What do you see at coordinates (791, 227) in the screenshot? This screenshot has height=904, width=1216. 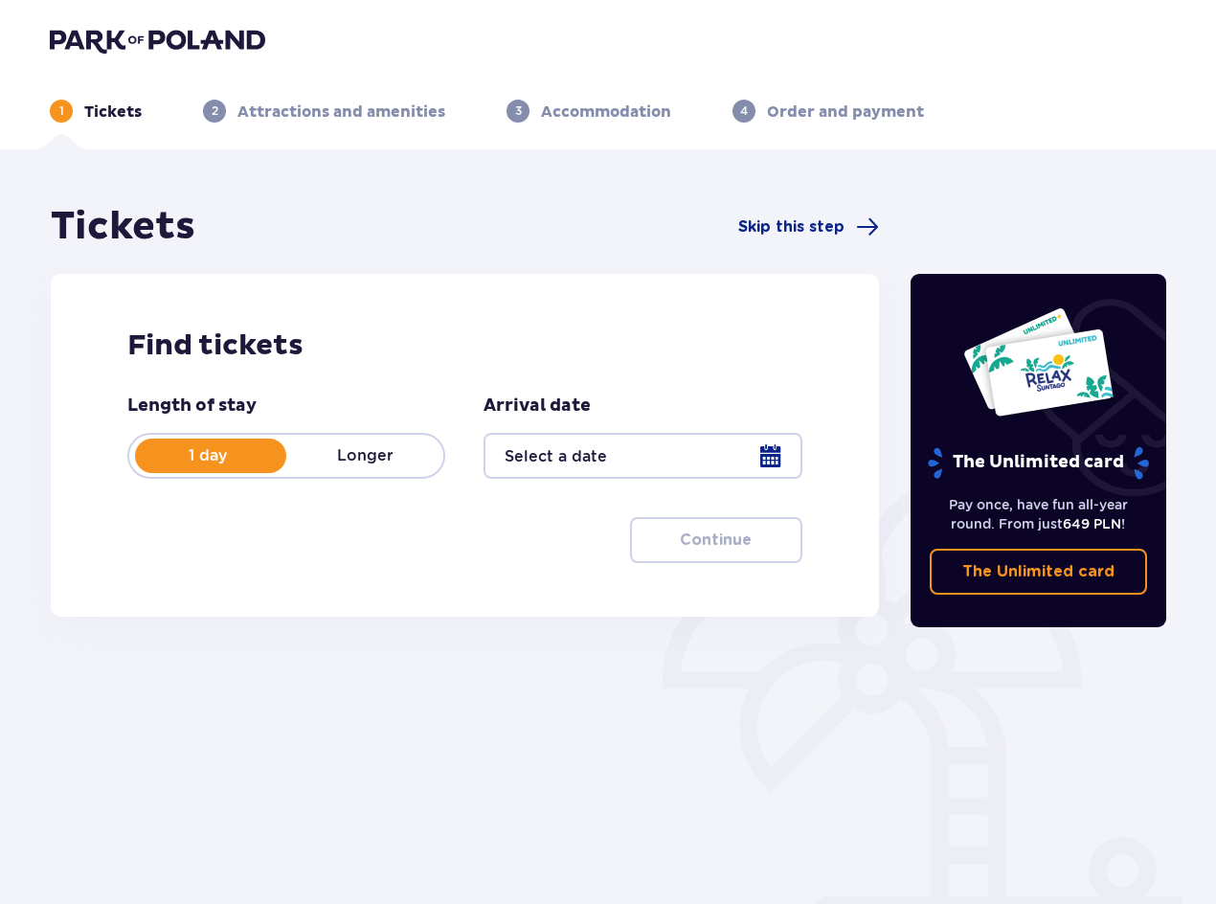 I see `span: Skip this step` at bounding box center [791, 227].